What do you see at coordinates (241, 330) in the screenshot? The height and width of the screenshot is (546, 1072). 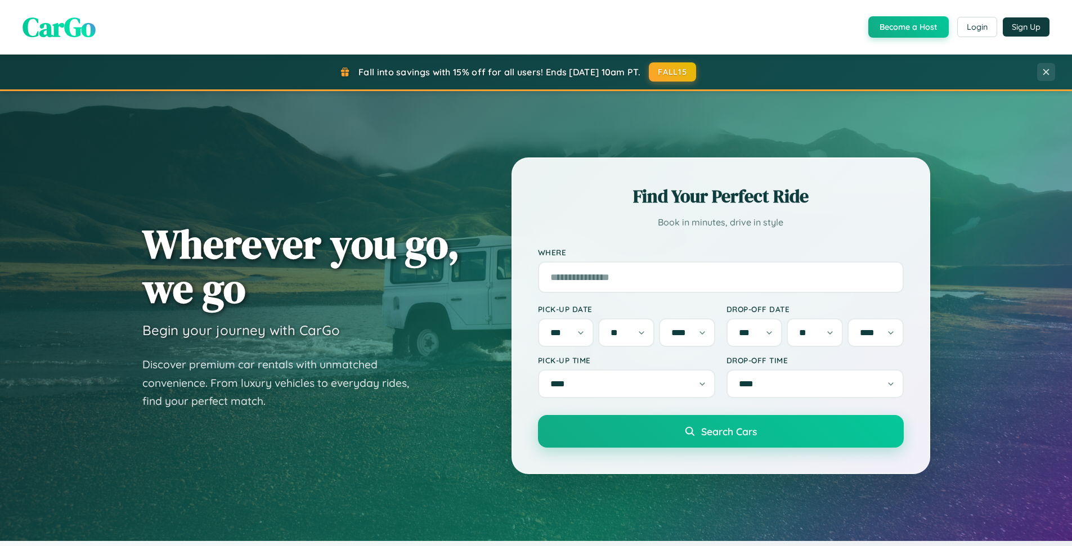 I see `h3: Begin your journey with CarGo` at bounding box center [241, 330].